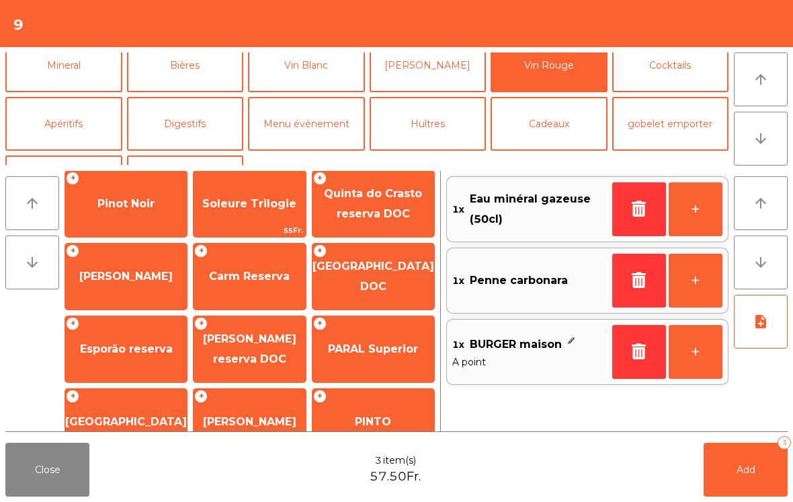  What do you see at coordinates (761, 321) in the screenshot?
I see `button: note_add` at bounding box center [761, 321].